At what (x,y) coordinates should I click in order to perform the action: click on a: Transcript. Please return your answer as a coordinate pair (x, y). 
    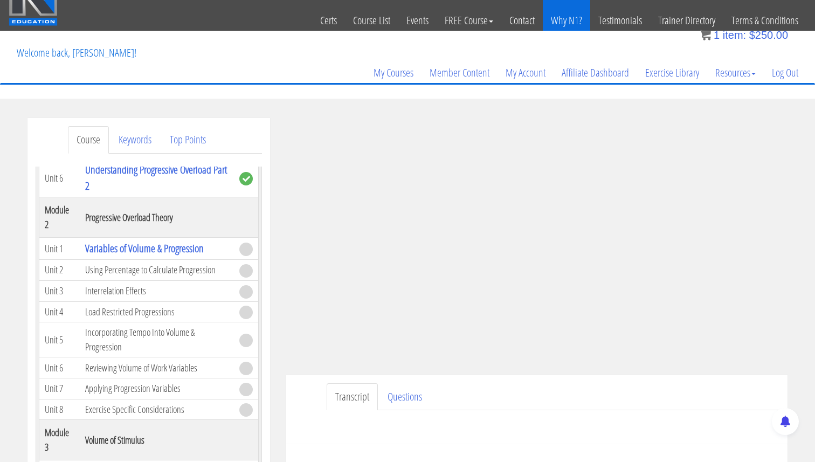
    Looking at the image, I should click on (352, 397).